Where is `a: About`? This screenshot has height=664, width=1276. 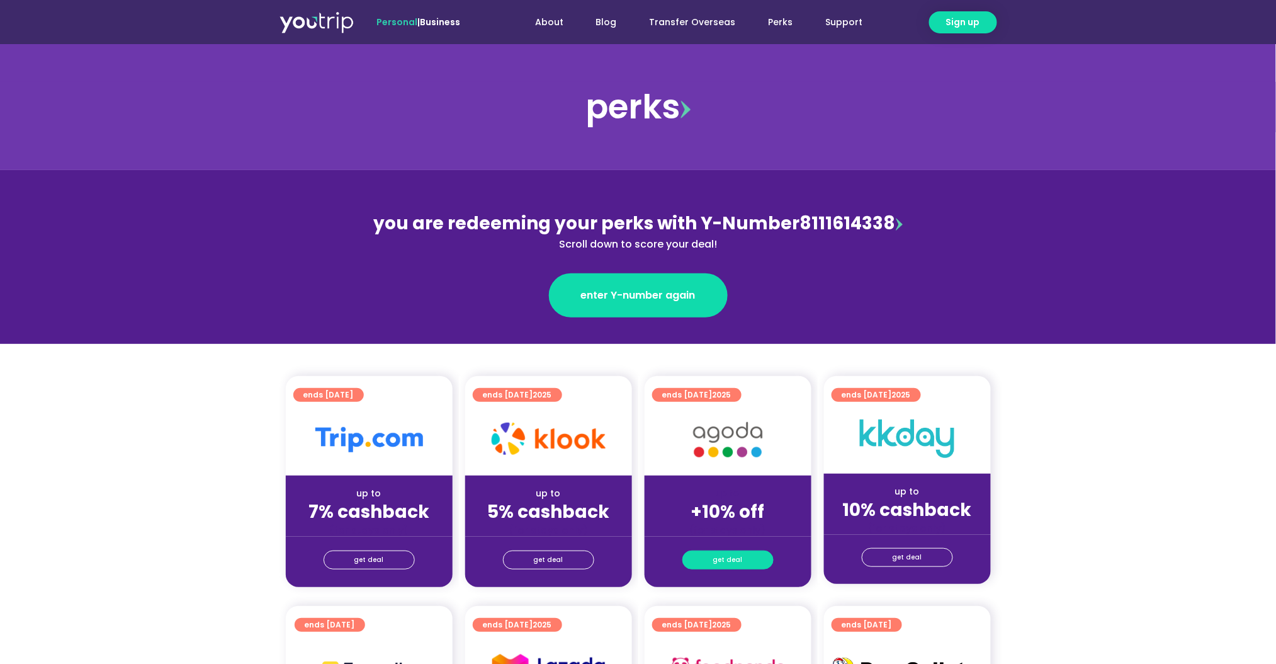 a: About is located at coordinates (549, 22).